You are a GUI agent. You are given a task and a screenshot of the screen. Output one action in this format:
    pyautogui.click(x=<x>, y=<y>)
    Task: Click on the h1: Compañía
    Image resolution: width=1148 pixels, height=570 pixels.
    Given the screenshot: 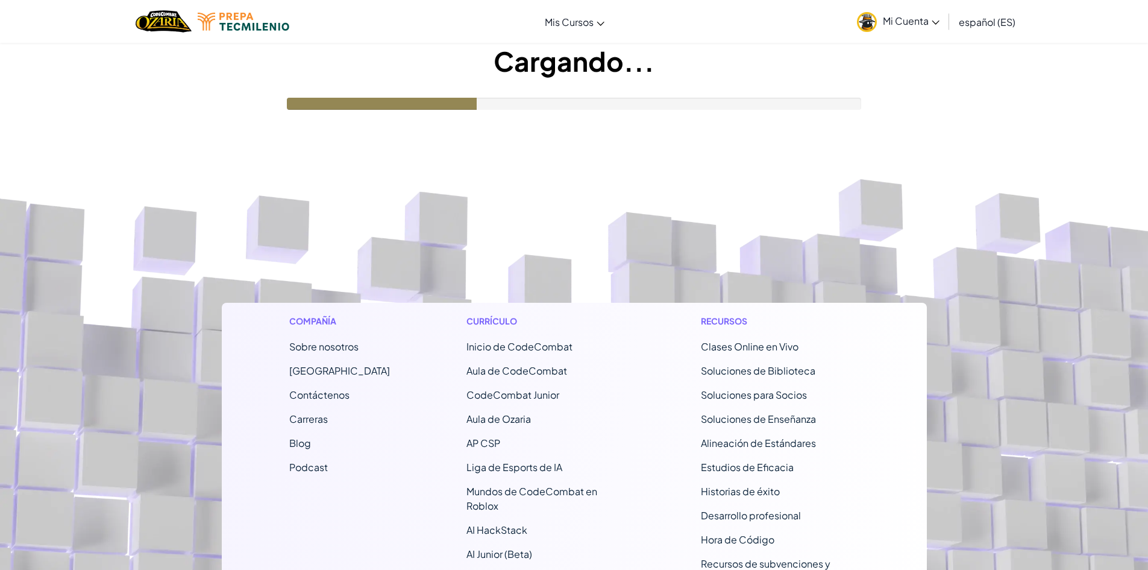 What is the action you would take?
    pyautogui.click(x=339, y=321)
    